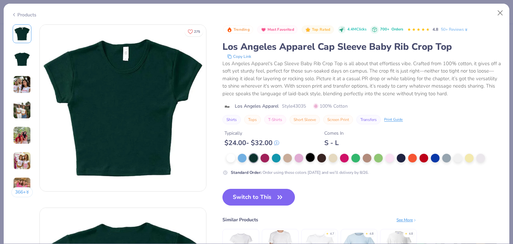  What do you see at coordinates (305, 120) in the screenshot?
I see `button: Short Sleeve` at bounding box center [305, 120].